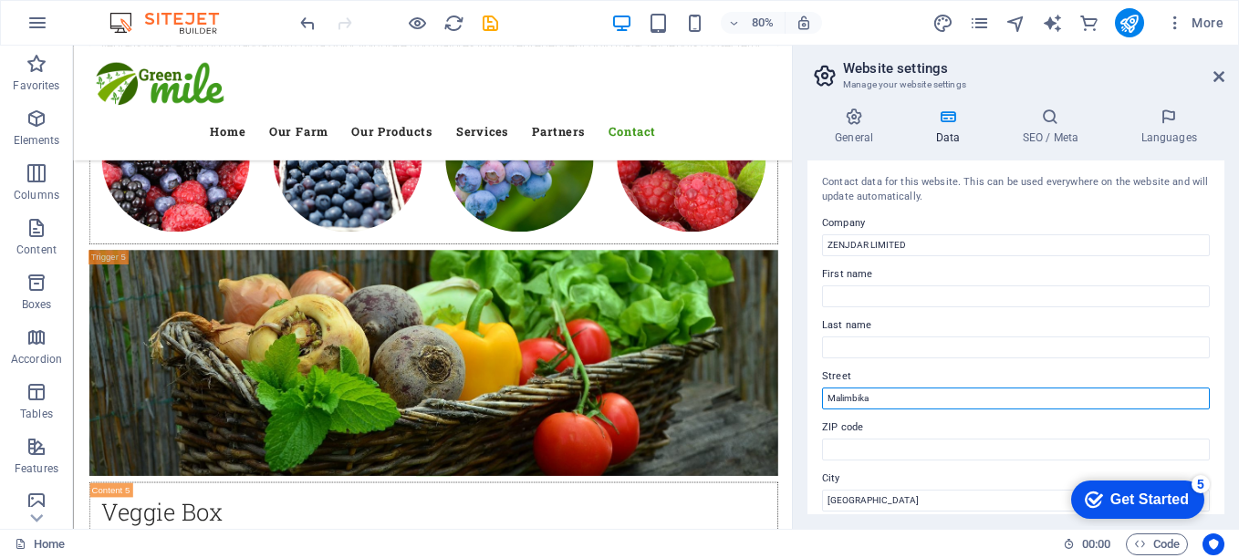  I want to click on label: ZIP code, so click(1016, 428).